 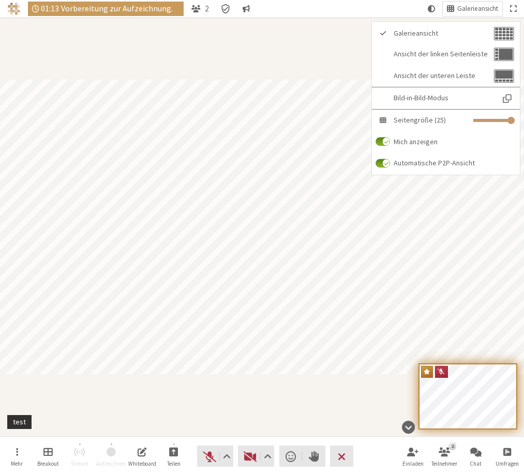 What do you see at coordinates (80, 457) in the screenshot?
I see `button: Streaming starten` at bounding box center [80, 457].